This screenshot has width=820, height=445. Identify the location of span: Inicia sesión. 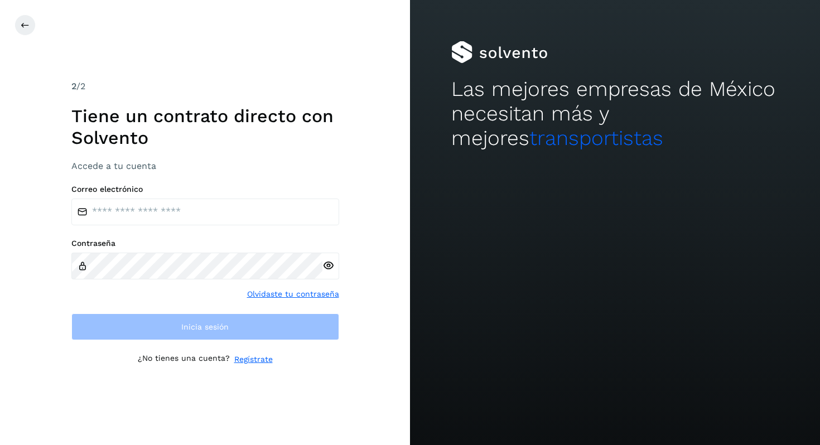
(205, 327).